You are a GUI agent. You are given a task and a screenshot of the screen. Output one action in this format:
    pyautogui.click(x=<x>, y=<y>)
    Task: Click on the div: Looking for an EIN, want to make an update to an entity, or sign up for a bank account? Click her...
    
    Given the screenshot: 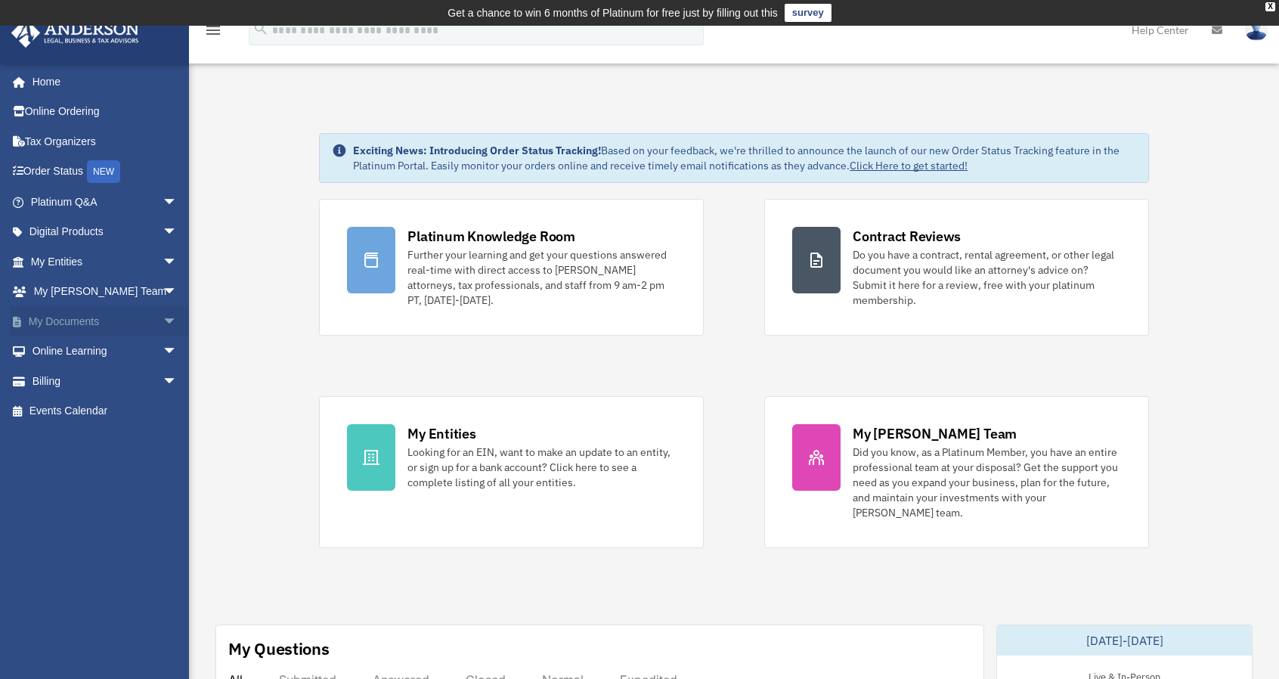 What is the action you would take?
    pyautogui.click(x=541, y=467)
    